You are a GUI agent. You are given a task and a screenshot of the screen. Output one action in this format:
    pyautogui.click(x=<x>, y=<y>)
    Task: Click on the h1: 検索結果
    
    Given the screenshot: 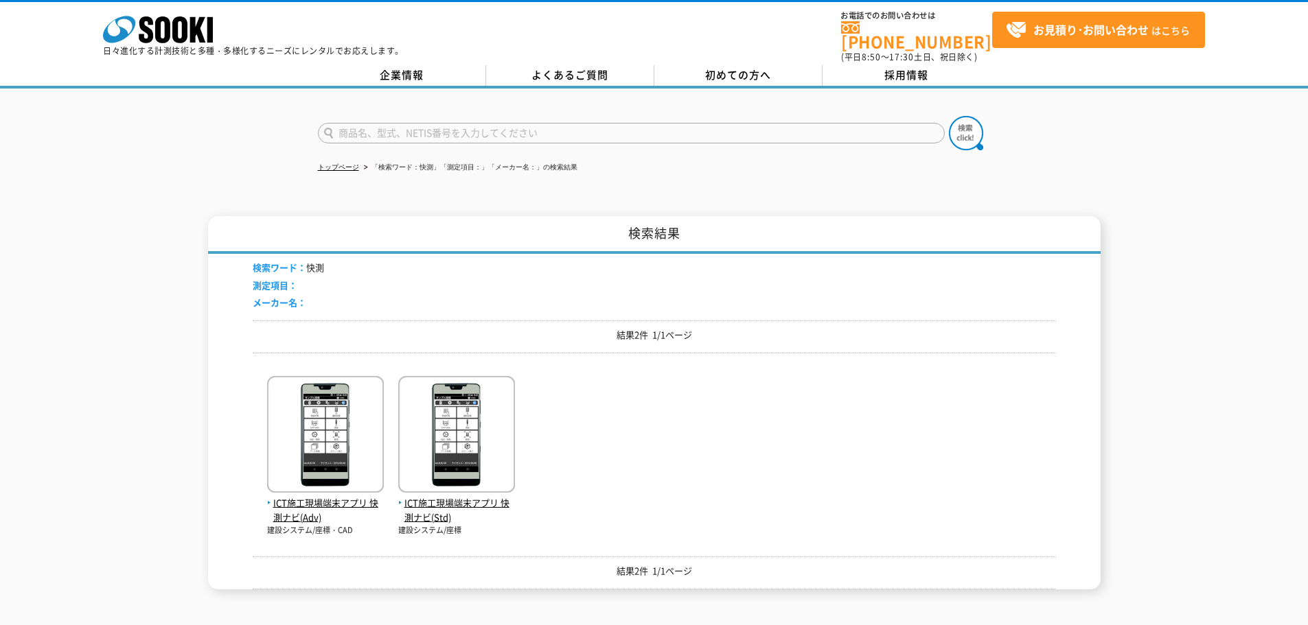 What is the action you would take?
    pyautogui.click(x=654, y=235)
    